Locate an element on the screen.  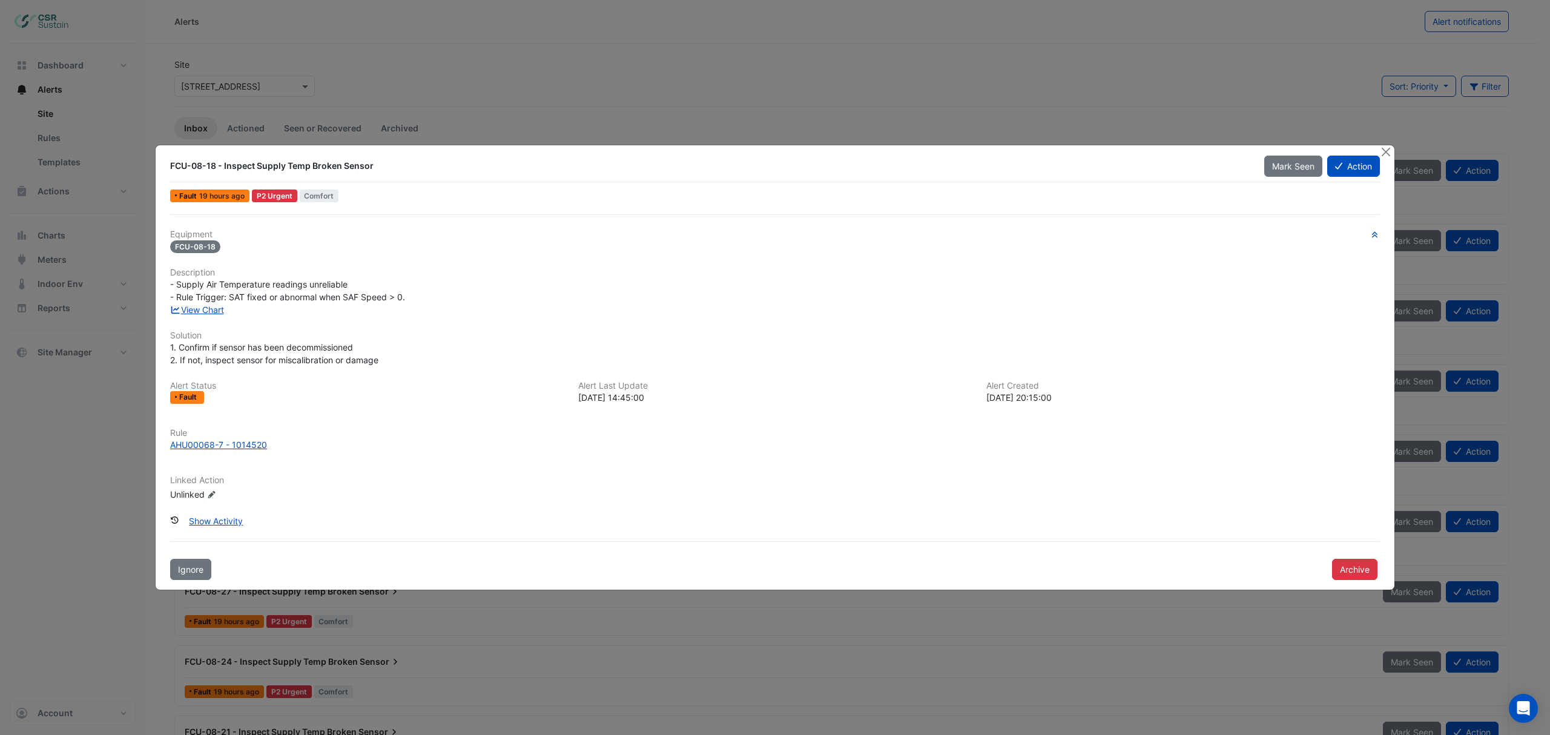
button: Mark Seen is located at coordinates (1294, 166).